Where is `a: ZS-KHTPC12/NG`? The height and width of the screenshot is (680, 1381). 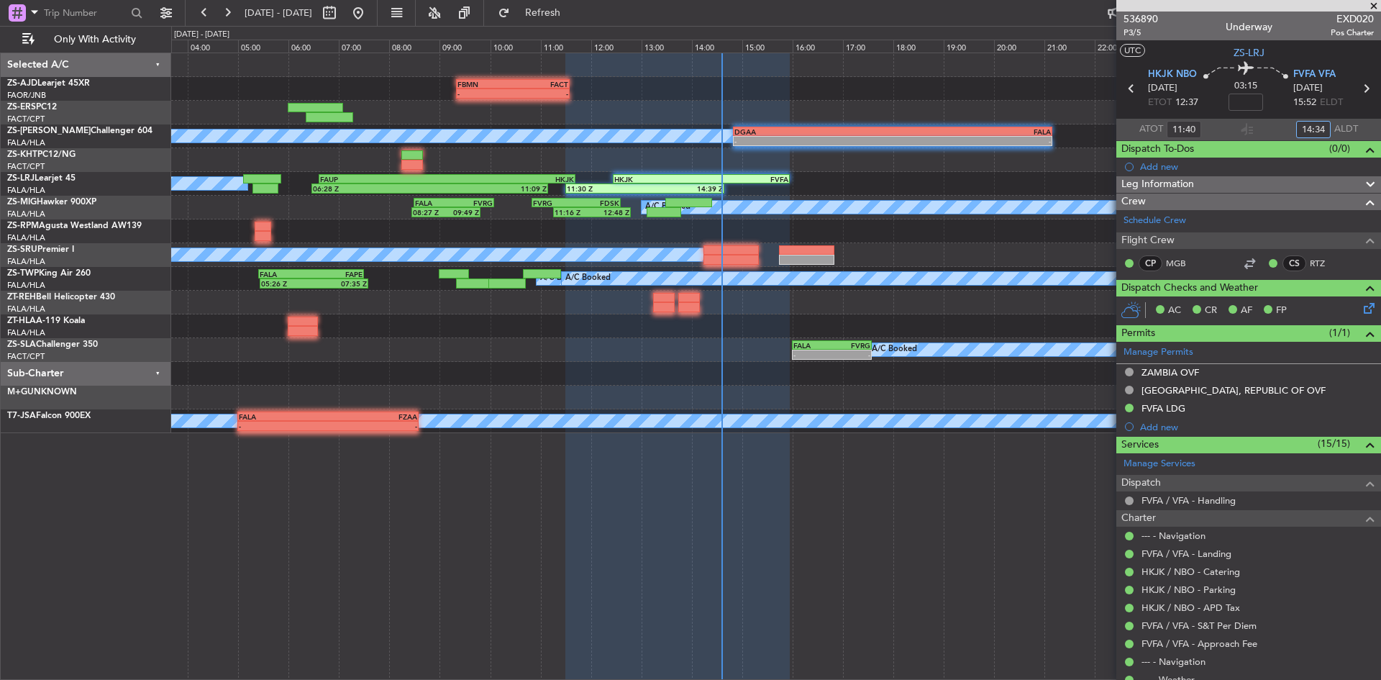 a: ZS-KHTPC12/NG is located at coordinates (41, 155).